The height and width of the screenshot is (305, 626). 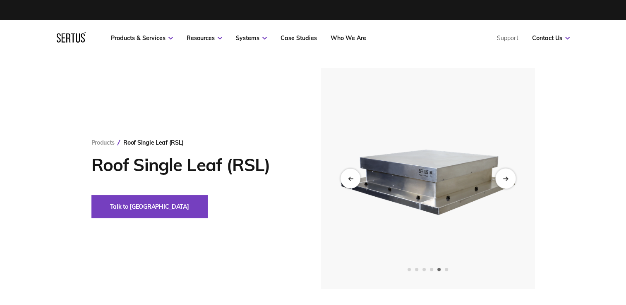 I want to click on a: Products, so click(x=103, y=143).